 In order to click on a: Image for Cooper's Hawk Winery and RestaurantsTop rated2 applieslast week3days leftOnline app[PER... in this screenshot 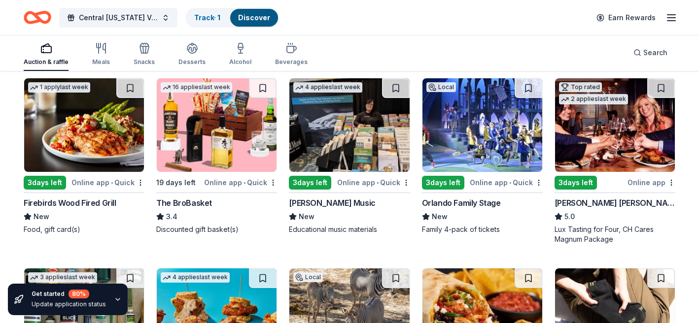, I will do `click(614, 161)`.